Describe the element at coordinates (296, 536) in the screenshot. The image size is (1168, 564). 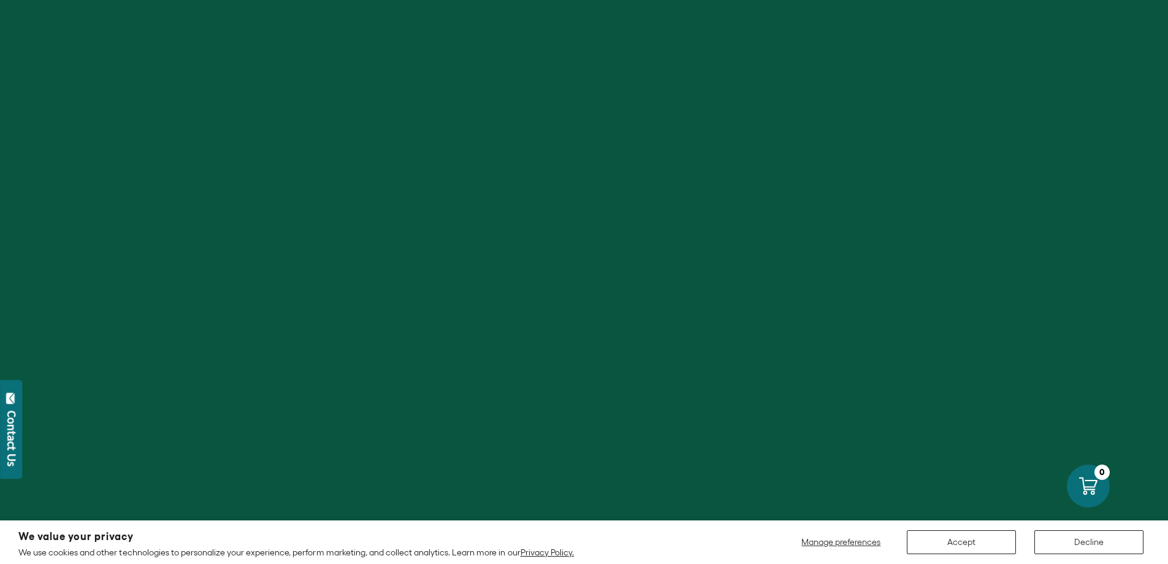
I see `h2: We value your privacy` at that location.